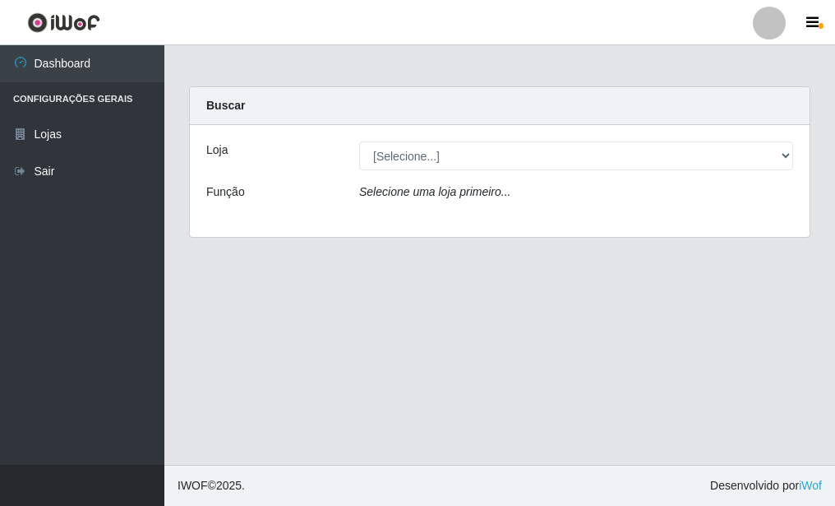  Describe the element at coordinates (435, 192) in the screenshot. I see `i: Selecione uma loja primeiro...` at that location.